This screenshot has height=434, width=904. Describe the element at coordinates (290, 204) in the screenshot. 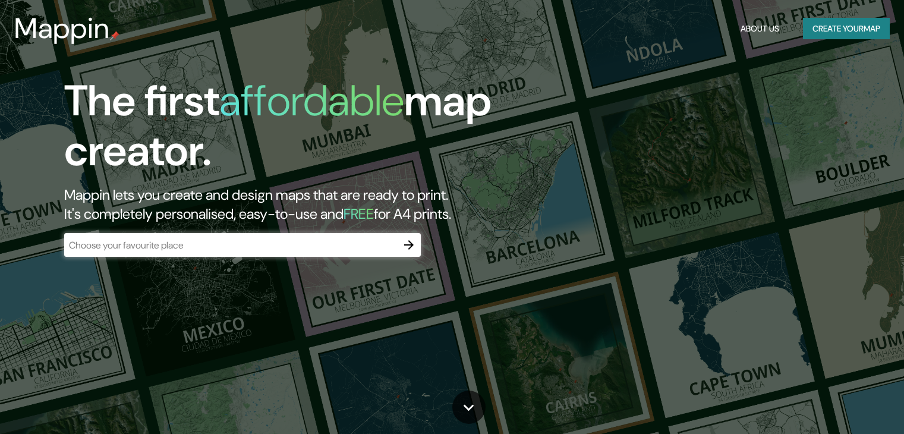

I see `h2: Mappin lets you create and design maps that are ready to print. It's completely personalised, eas...` at that location.